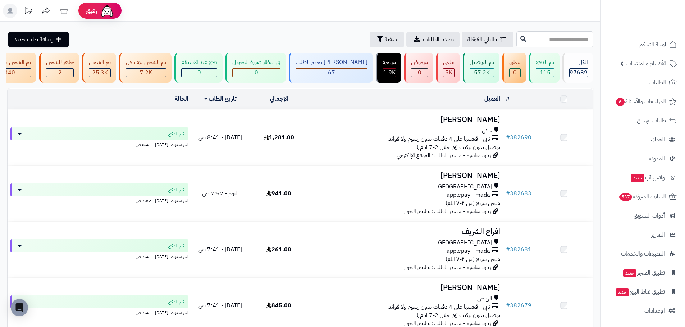 The image size is (685, 327). I want to click on span: أدوات التسويق, so click(649, 216).